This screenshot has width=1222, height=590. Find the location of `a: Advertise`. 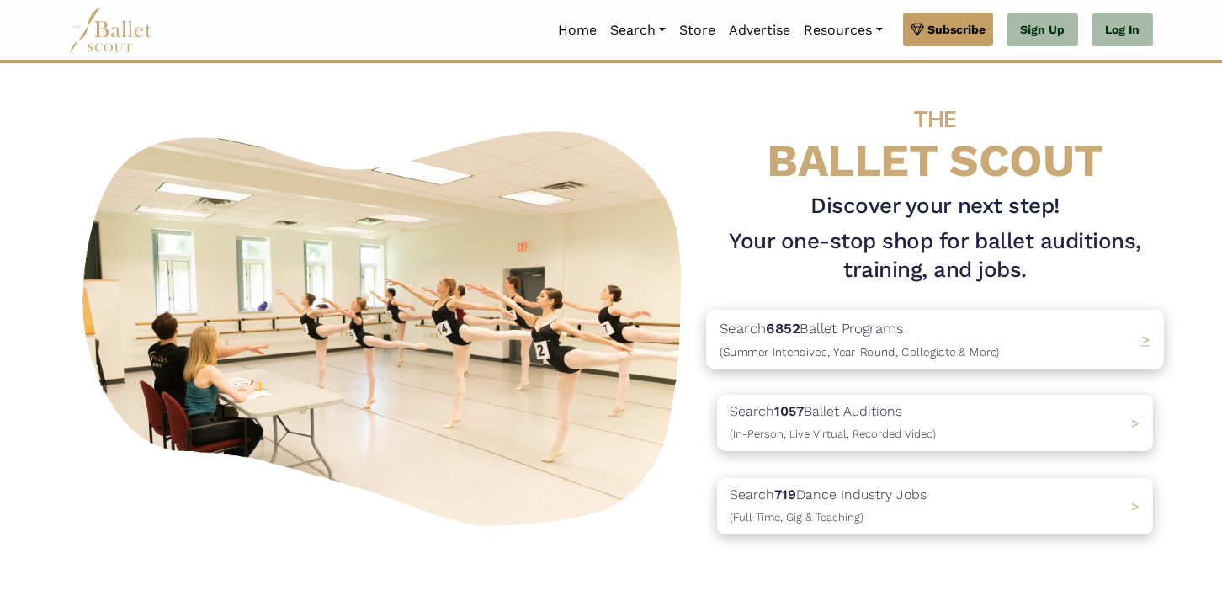

a: Advertise is located at coordinates (759, 30).